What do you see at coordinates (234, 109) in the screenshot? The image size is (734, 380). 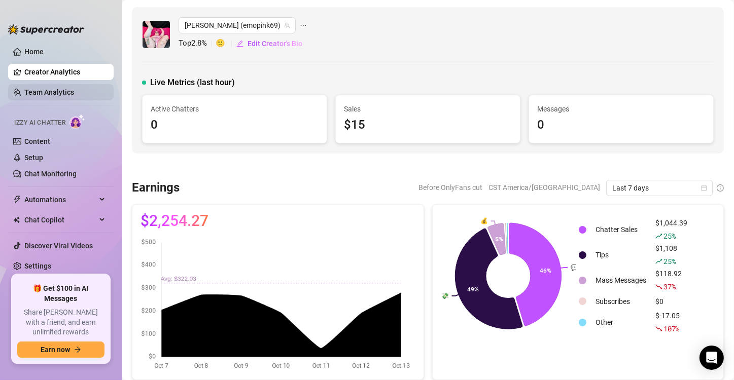 I see `span: Active Chatters` at bounding box center [234, 109].